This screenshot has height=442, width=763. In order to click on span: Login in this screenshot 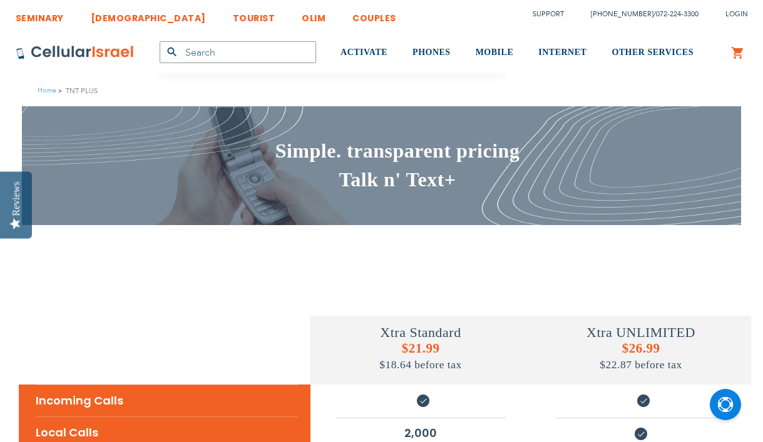, I will do `click(736, 14)`.